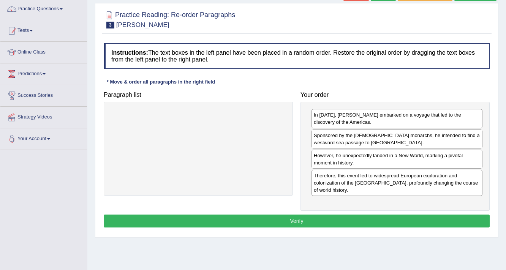 The image size is (506, 270). I want to click on a: Success Stories, so click(44, 95).